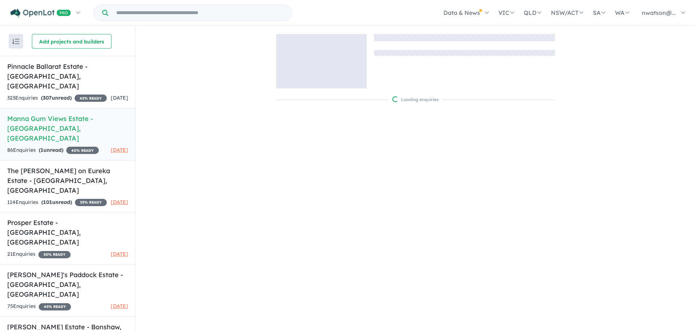 This screenshot has width=695, height=330. What do you see at coordinates (54, 255) in the screenshot?
I see `span: 30 % READY` at bounding box center [54, 255].